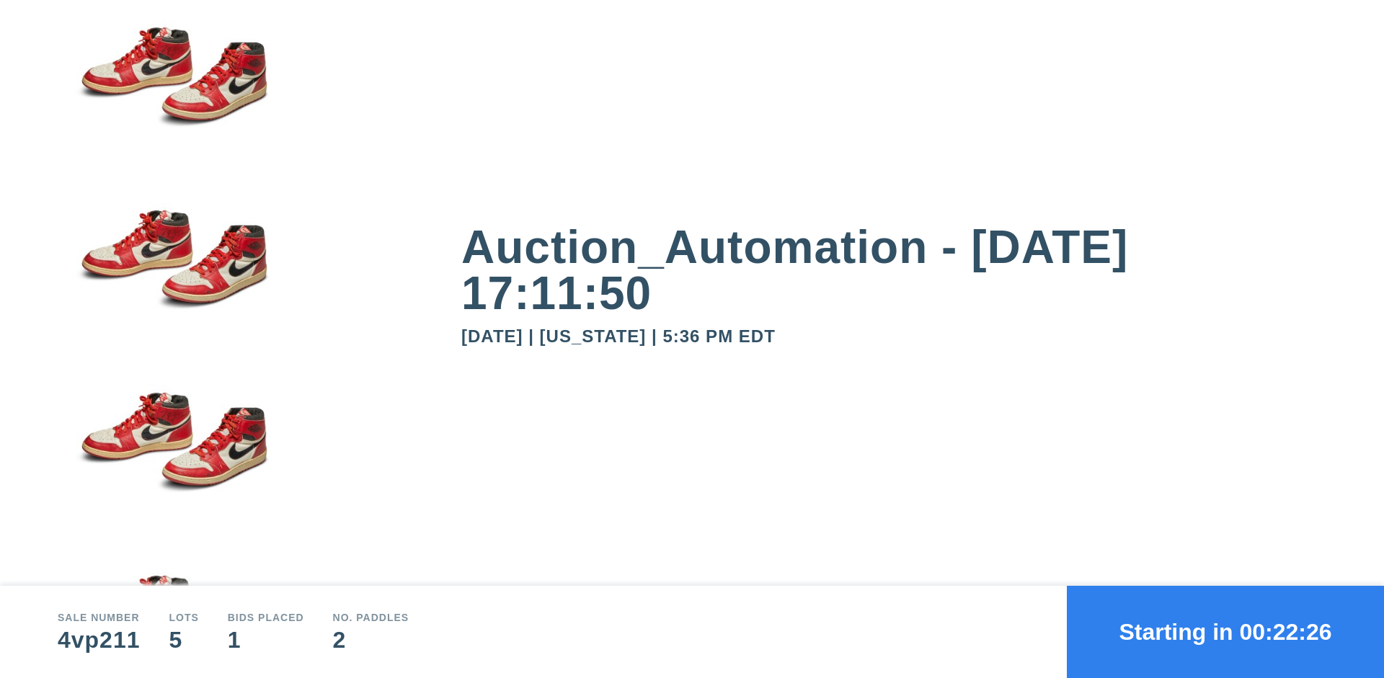 The image size is (1384, 678). I want to click on div: 4vp211, so click(99, 640).